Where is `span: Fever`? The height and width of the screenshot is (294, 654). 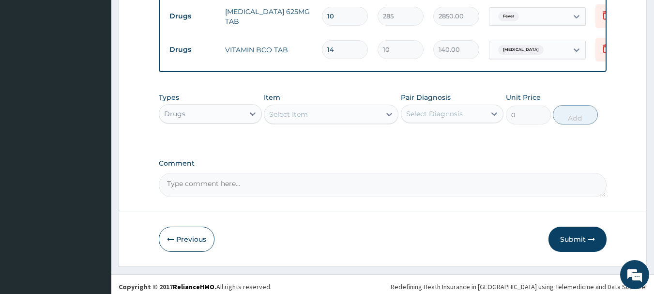
span: Fever is located at coordinates (508, 16).